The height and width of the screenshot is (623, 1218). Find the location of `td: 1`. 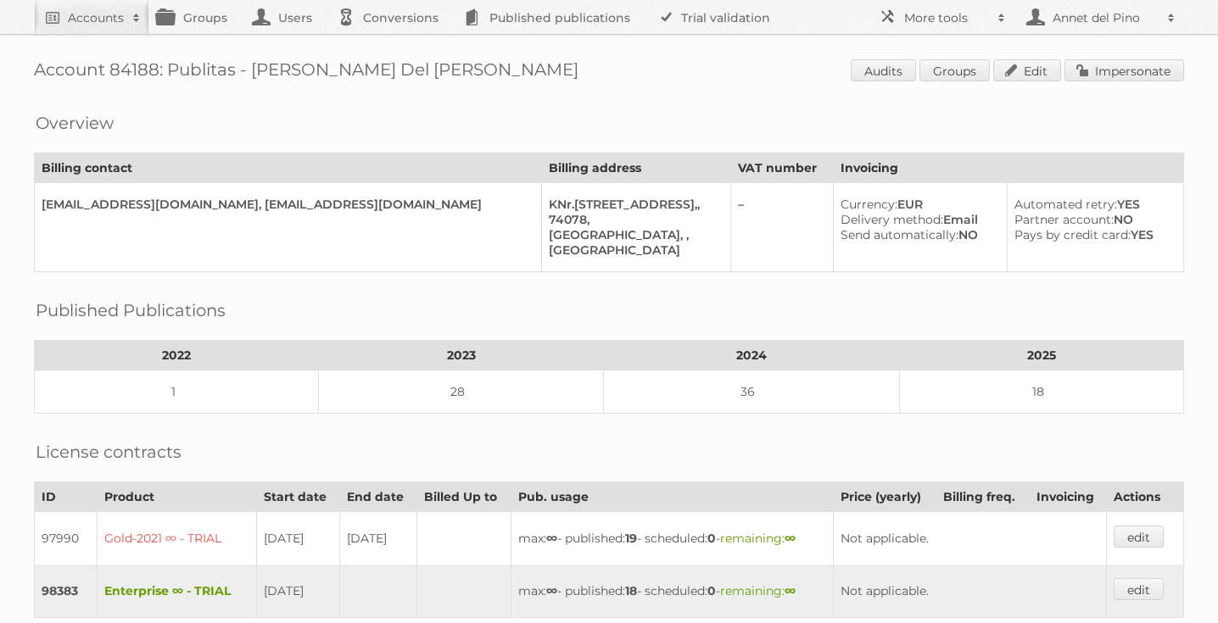

td: 1 is located at coordinates (176, 392).